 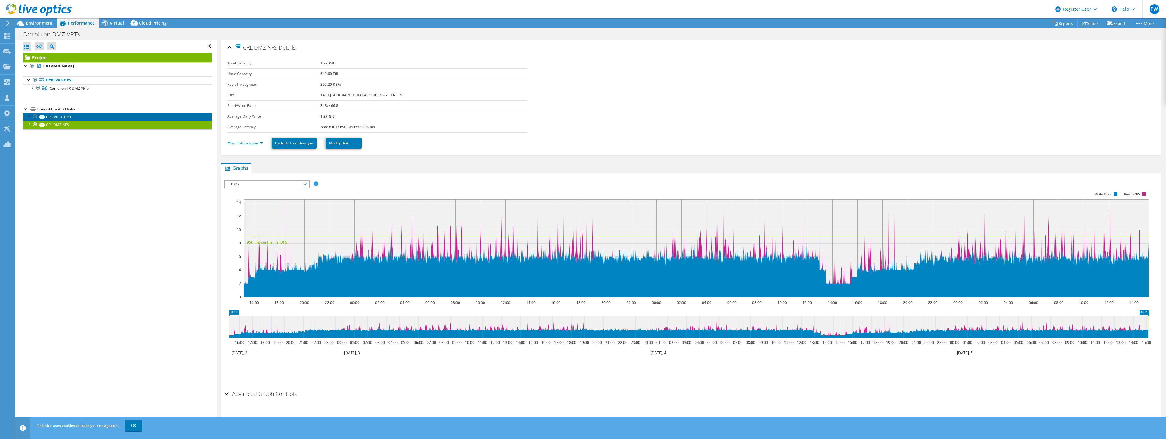 What do you see at coordinates (274, 106) in the screenshot?
I see `label: Read/Write Ratio` at bounding box center [274, 106].